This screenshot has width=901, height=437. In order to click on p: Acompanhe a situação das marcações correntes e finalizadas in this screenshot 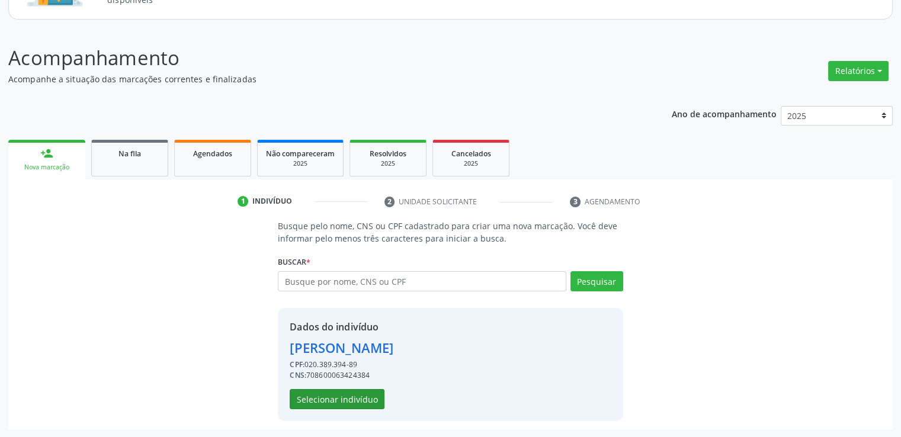, I will do `click(318, 79)`.